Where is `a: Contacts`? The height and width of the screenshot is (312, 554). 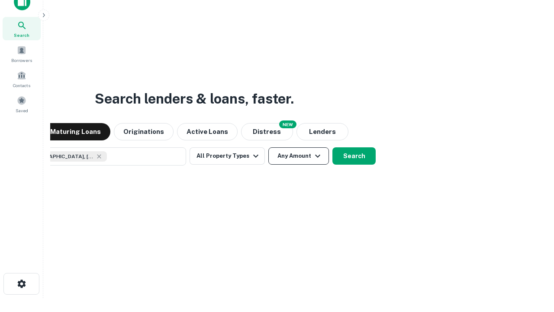 a: Contacts is located at coordinates (22, 79).